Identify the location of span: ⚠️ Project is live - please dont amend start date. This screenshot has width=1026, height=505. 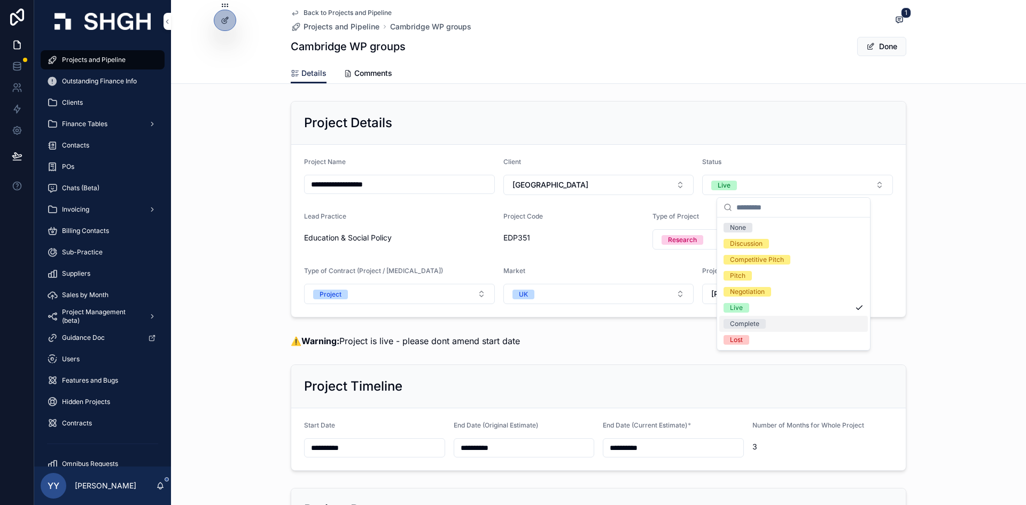
(405, 341).